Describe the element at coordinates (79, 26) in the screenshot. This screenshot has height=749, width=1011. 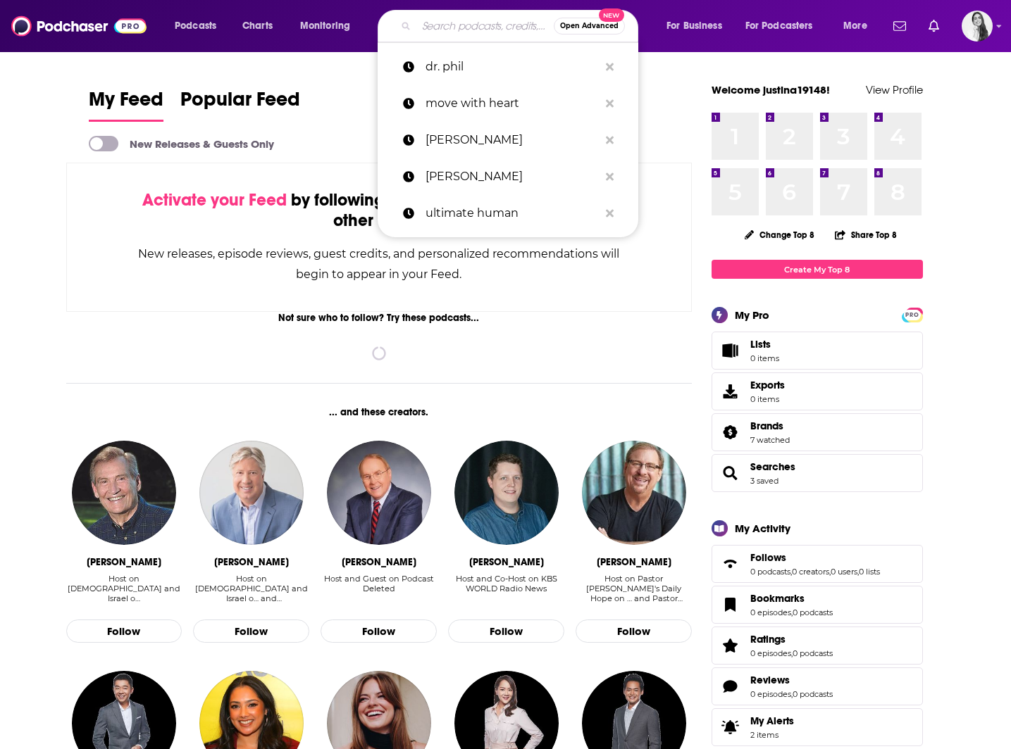
I see `a: Podchaser - Follow, Share and Rate Podcasts` at that location.